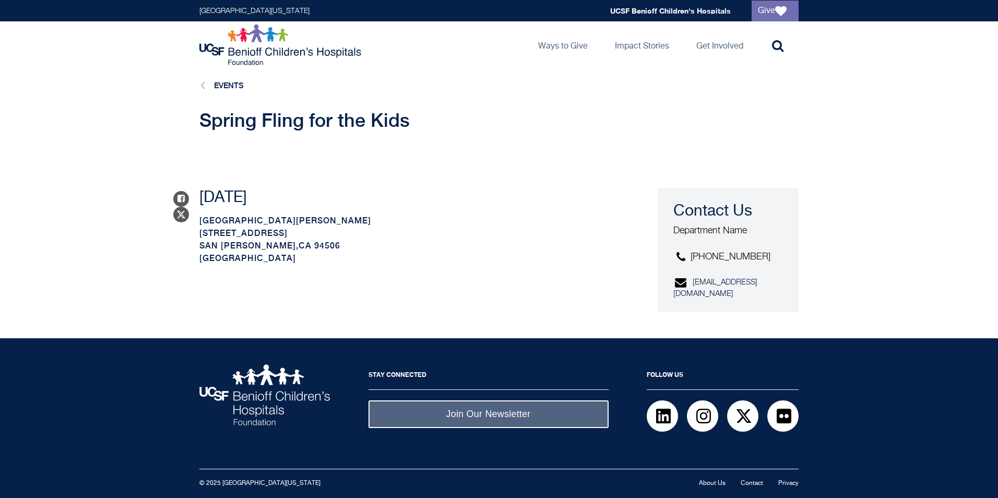  I want to click on a: Impact Stories, so click(642, 45).